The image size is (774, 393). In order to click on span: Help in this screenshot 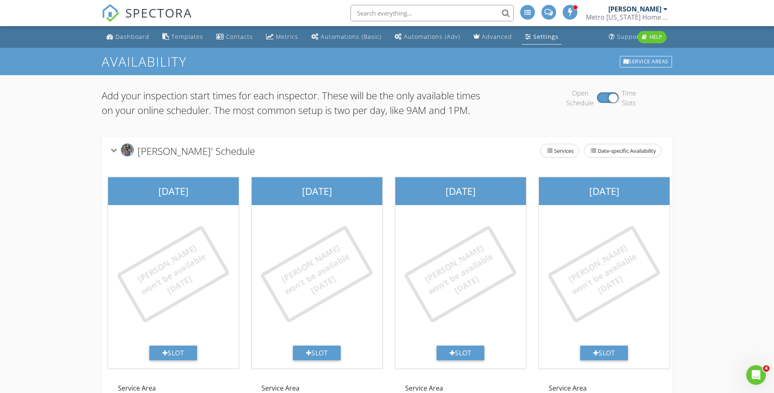, I will do `click(656, 37)`.